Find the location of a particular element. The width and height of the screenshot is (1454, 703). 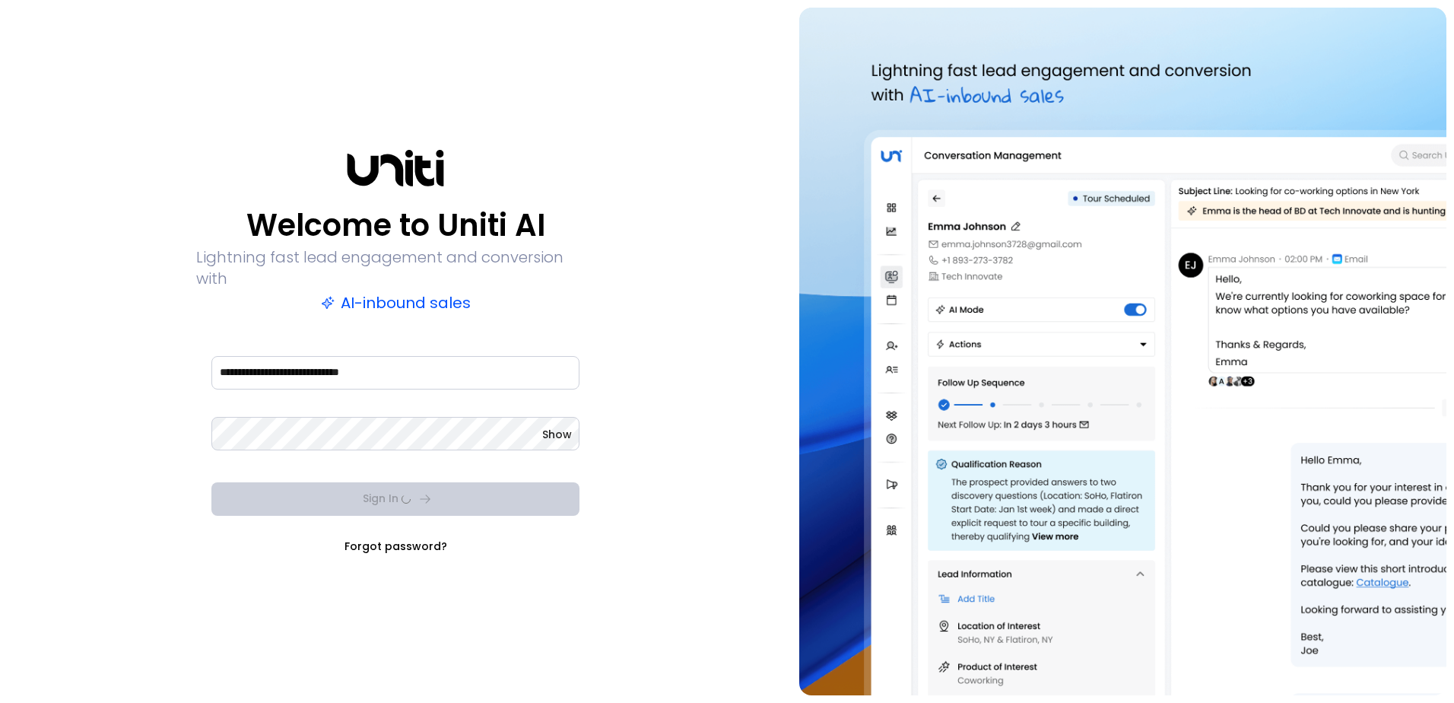

a: Forgot password? is located at coordinates (395, 546).